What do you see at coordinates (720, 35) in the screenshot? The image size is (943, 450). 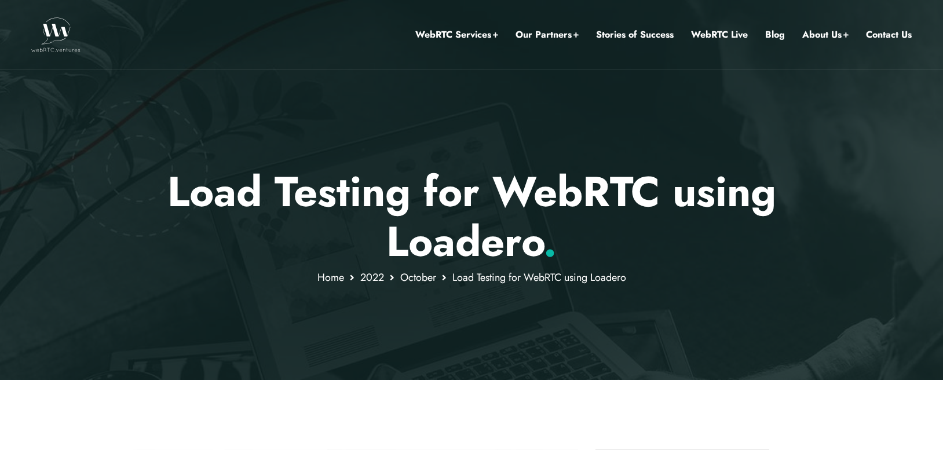 I see `a: WebRTC Live` at bounding box center [720, 35].